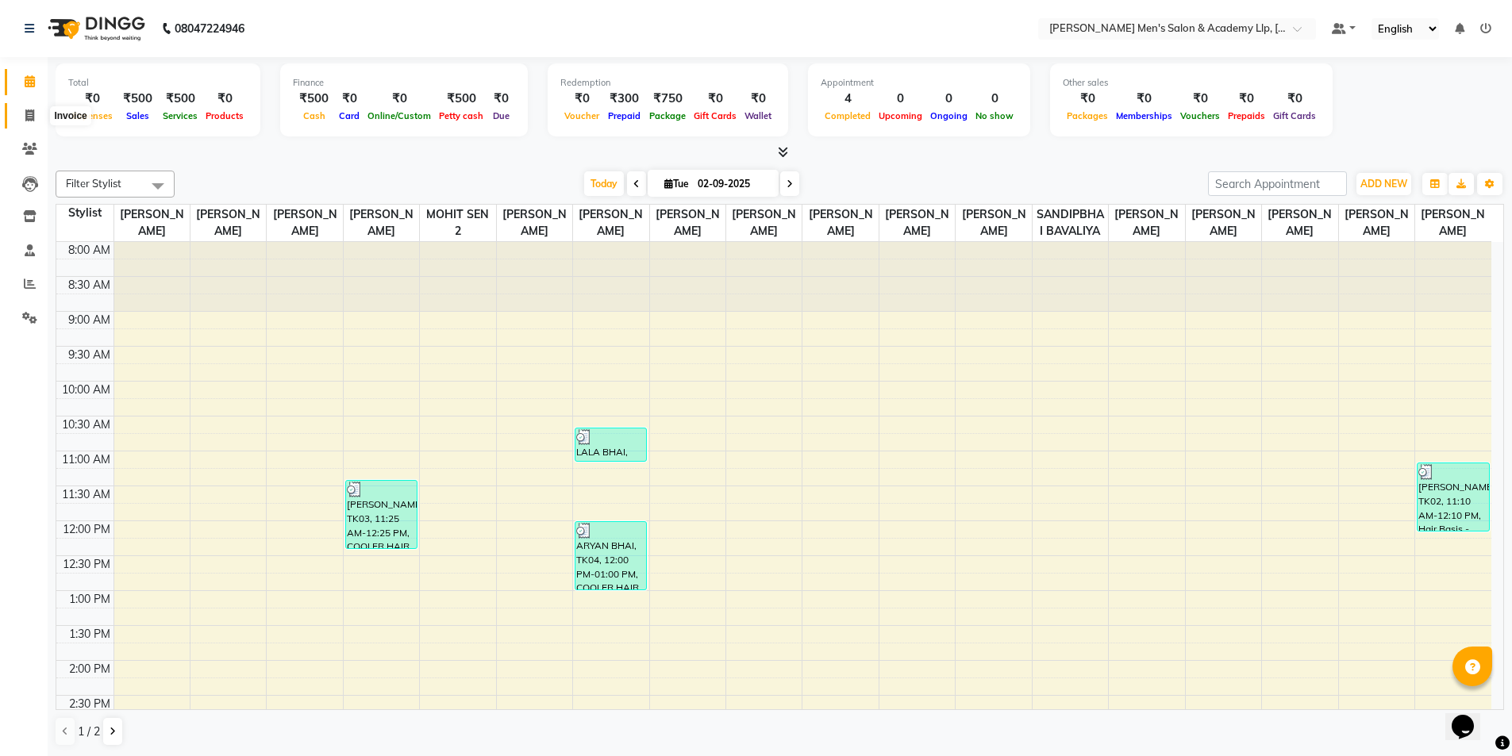 The image size is (1512, 756). I want to click on div: 10:30 AM, so click(86, 425).